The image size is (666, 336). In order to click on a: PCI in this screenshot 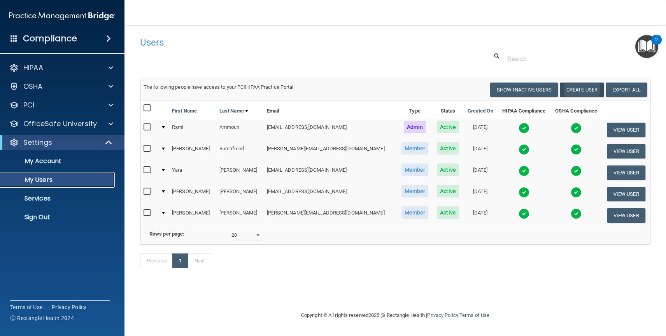, I will do `click(61, 105)`.